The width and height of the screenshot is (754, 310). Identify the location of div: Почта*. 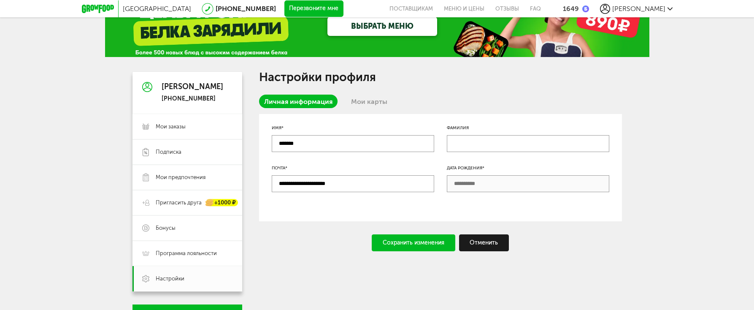
(353, 168).